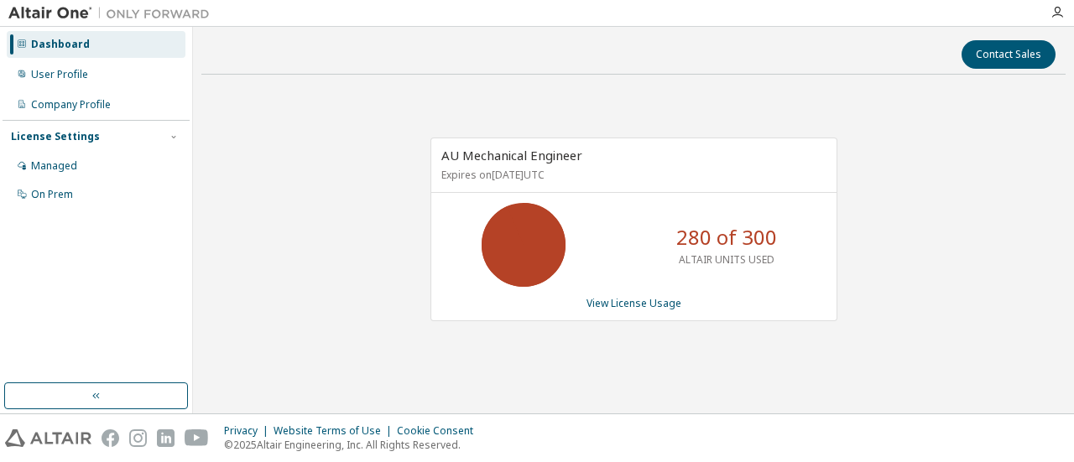 The image size is (1074, 462). I want to click on p: © 2025 Altair Engineering, Inc. All Rights Reserved., so click(353, 445).